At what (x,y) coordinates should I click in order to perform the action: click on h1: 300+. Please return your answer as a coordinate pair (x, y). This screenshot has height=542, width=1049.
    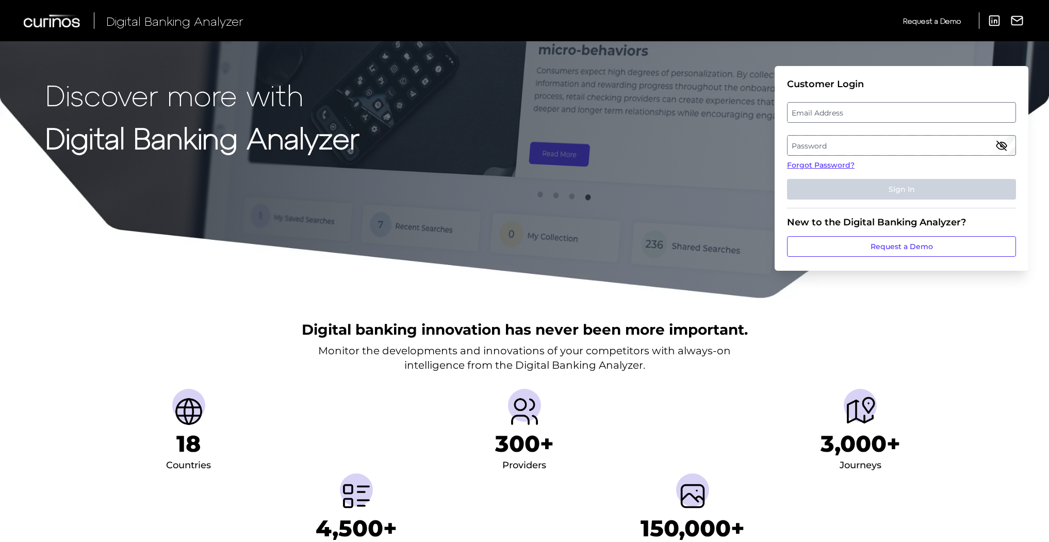
    Looking at the image, I should click on (524, 444).